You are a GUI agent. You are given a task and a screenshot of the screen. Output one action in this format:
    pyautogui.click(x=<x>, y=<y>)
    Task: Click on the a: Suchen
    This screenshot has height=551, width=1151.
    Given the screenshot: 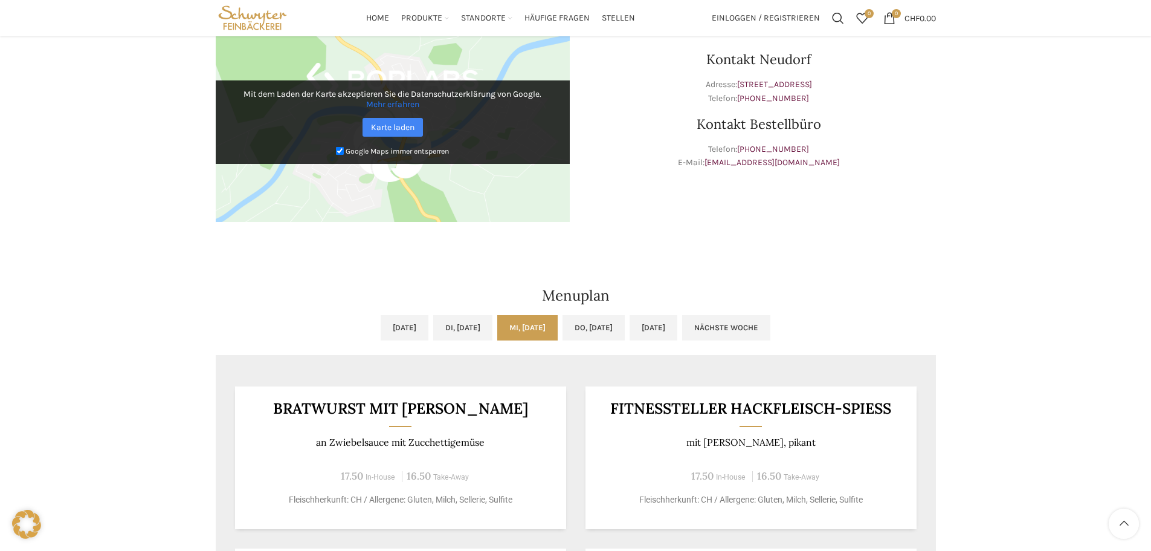 What is the action you would take?
    pyautogui.click(x=838, y=18)
    